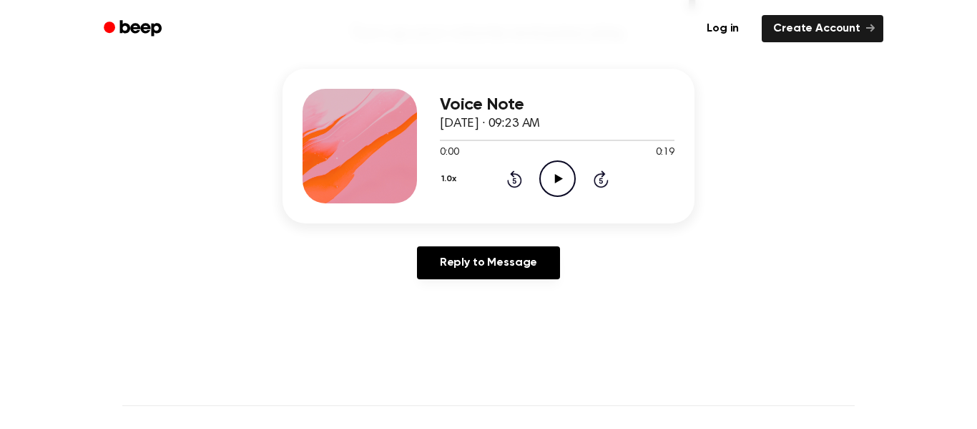 The width and height of the screenshot is (977, 429). Describe the element at coordinates (134, 29) in the screenshot. I see `a: Beep` at that location.